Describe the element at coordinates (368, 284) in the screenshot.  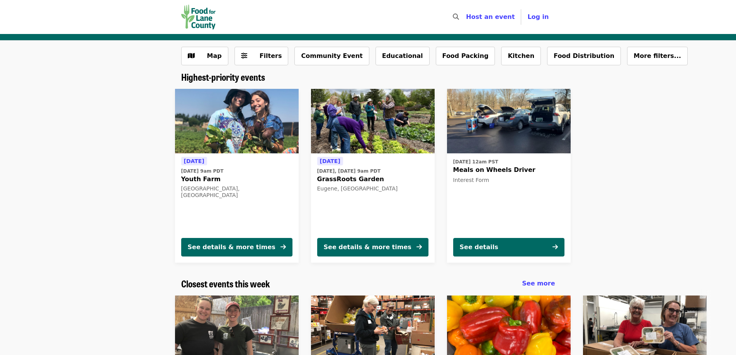
I see `div: Closest events this week` at that location.